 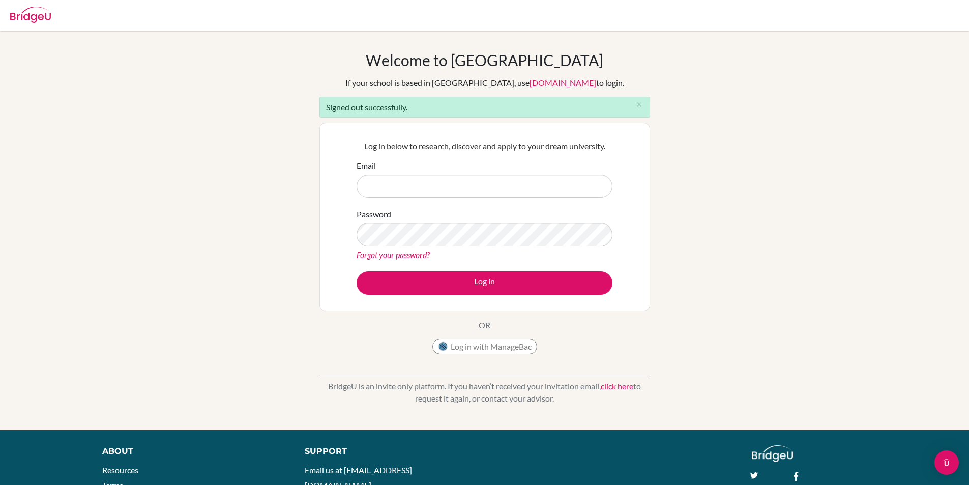 What do you see at coordinates (484, 325) in the screenshot?
I see `p: OR` at bounding box center [484, 325].